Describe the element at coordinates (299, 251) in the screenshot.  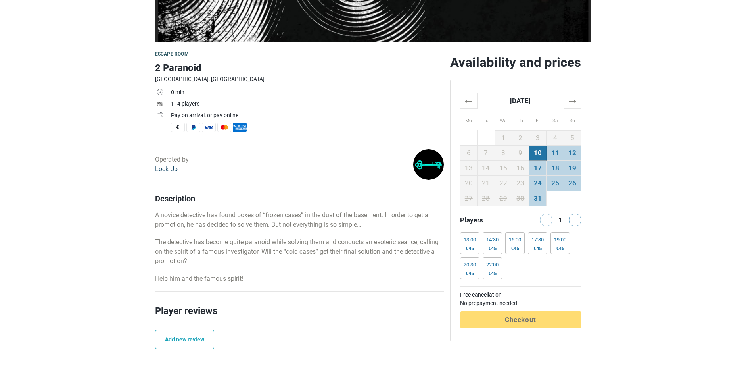
I see `p: The detective has become quite paranoid while solving them and conducts an esoteric seance, calli...` at that location.